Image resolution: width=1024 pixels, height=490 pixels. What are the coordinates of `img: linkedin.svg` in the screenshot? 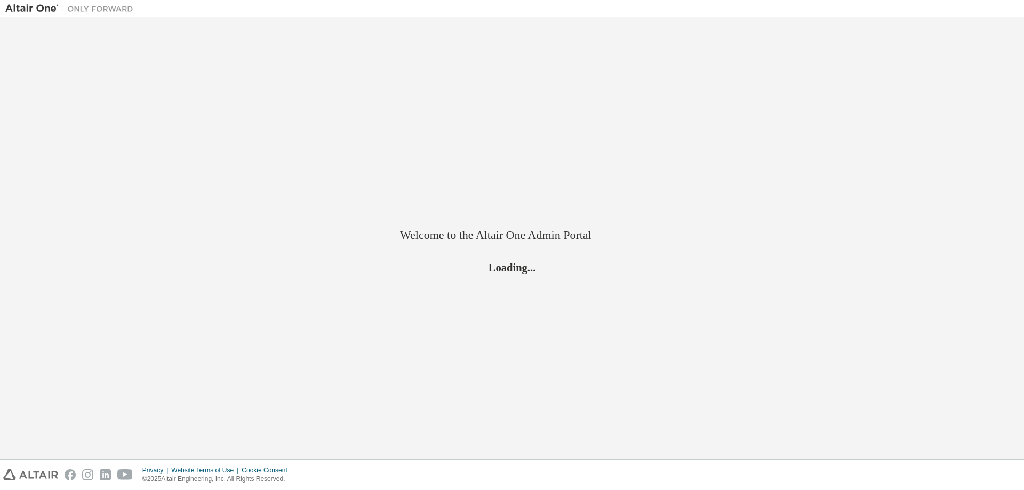 It's located at (105, 475).